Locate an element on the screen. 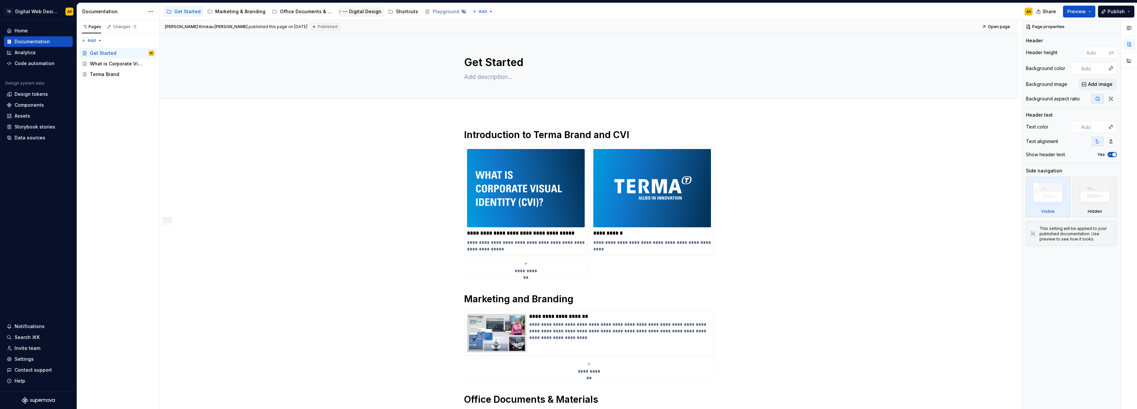 This screenshot has height=409, width=1137. h1: Marketing and Branding is located at coordinates (589, 299).